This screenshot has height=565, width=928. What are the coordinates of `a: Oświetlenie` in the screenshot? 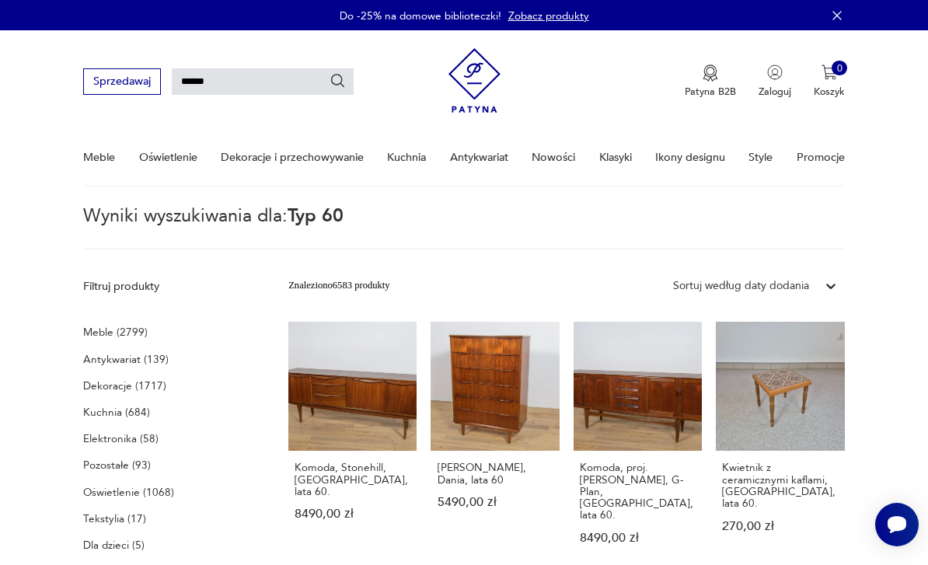 It's located at (168, 157).